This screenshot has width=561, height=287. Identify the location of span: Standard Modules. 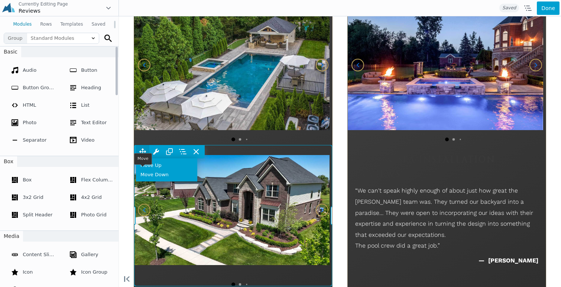
(63, 38).